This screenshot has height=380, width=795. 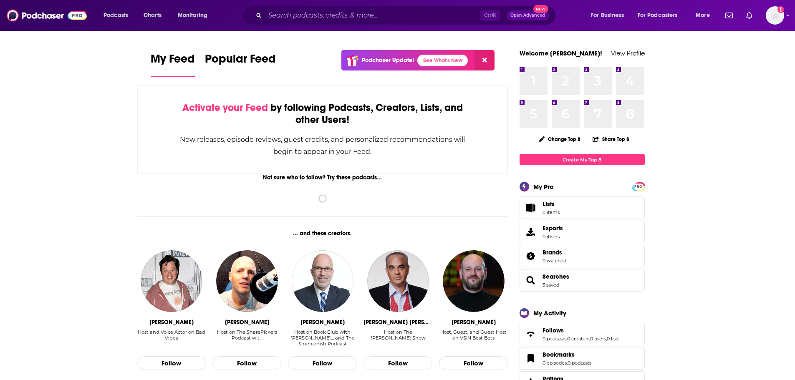 What do you see at coordinates (473, 281) in the screenshot?
I see `a: Wes Reynolds` at bounding box center [473, 281].